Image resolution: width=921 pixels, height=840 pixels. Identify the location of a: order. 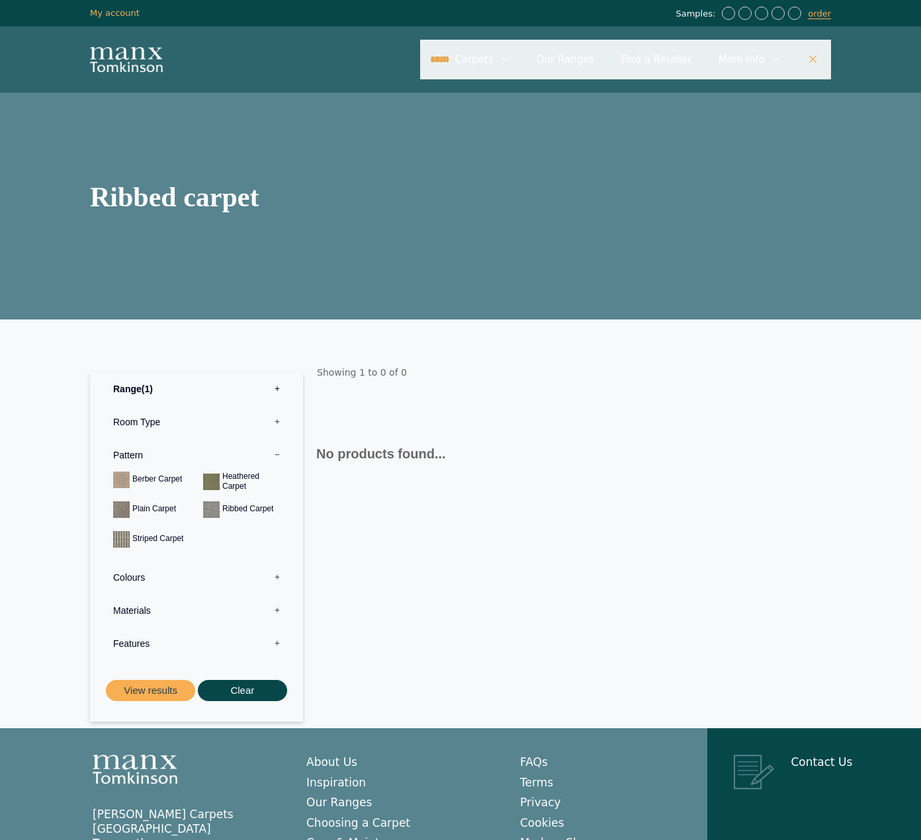
(819, 14).